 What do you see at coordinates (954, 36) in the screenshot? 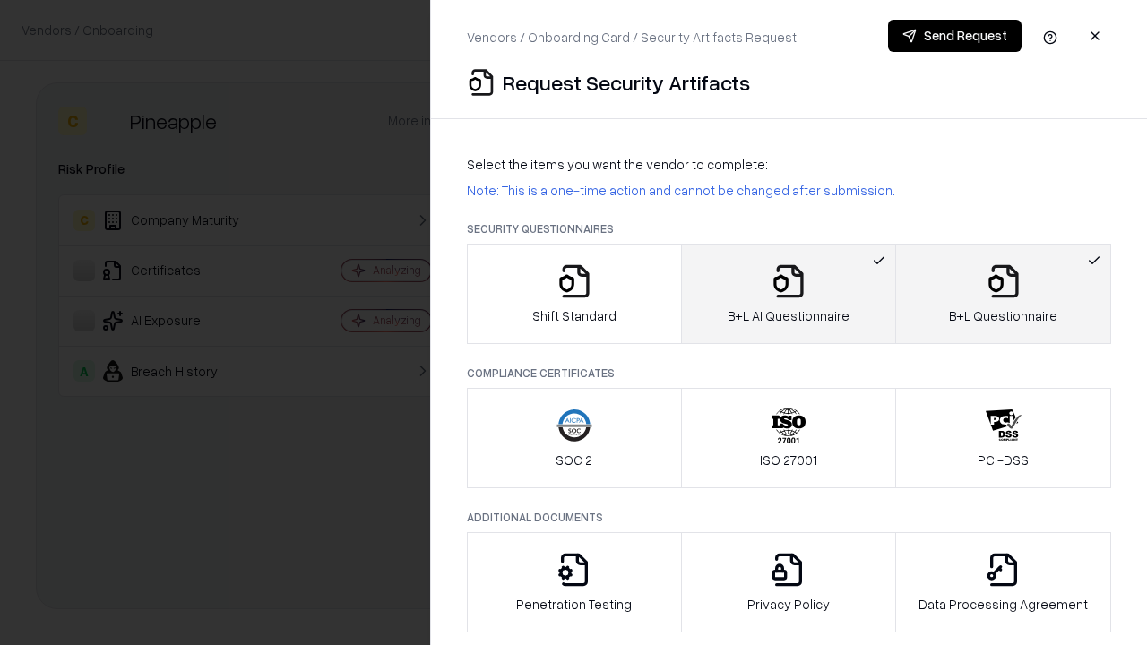
I see `button: Send Request` at bounding box center [954, 36].